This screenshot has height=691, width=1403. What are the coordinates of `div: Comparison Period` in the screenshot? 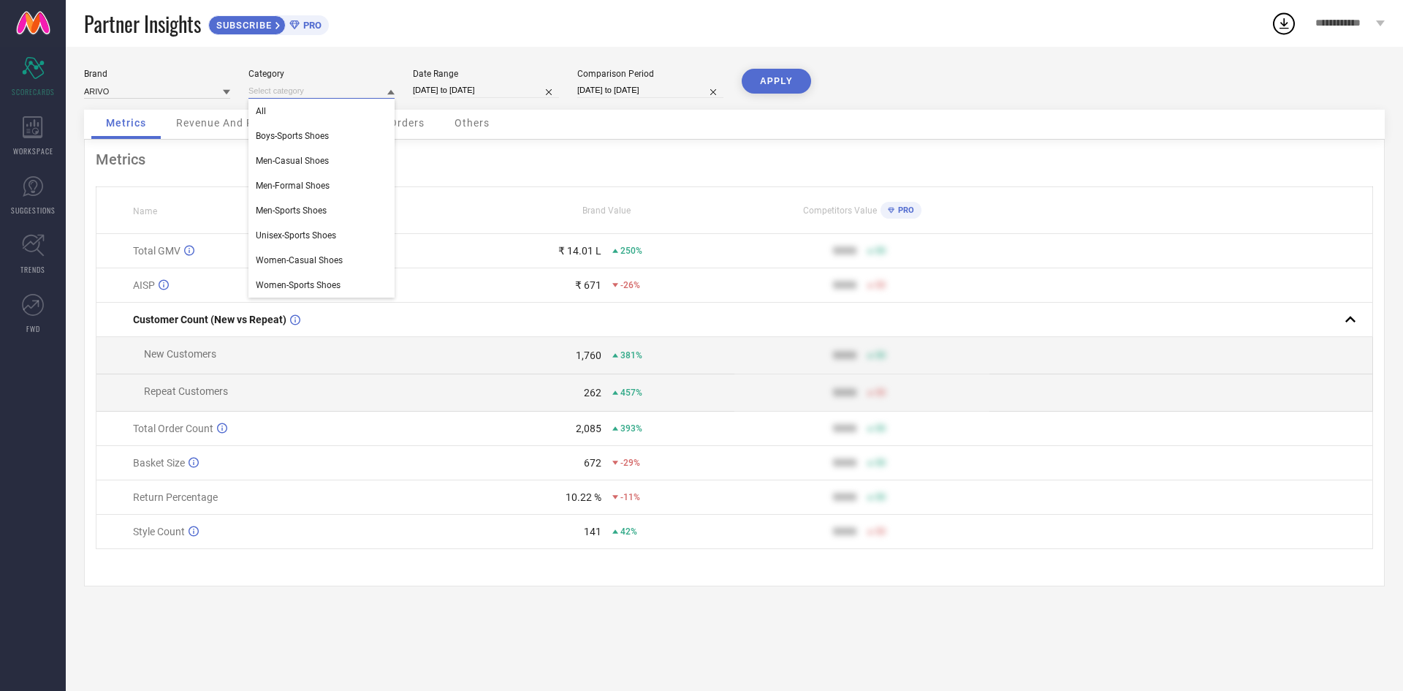 It's located at (650, 74).